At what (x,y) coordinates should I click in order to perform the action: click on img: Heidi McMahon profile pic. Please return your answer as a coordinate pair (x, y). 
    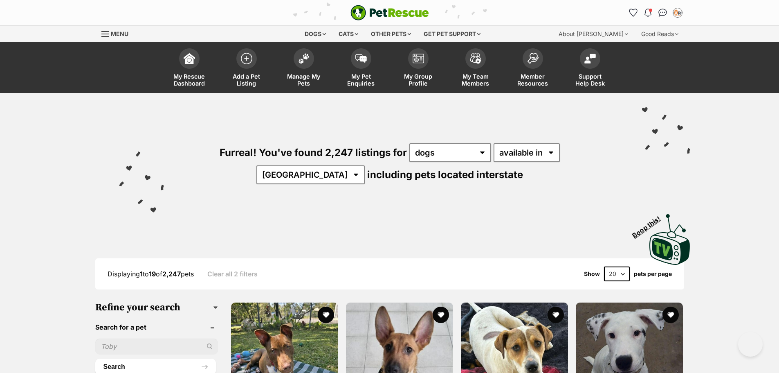
    Looking at the image, I should click on (678, 13).